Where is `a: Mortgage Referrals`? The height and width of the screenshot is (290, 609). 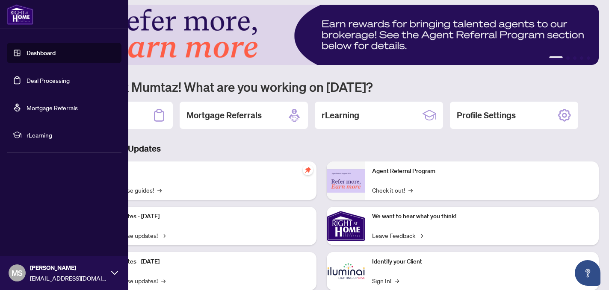
a: Mortgage Referrals is located at coordinates (52, 108).